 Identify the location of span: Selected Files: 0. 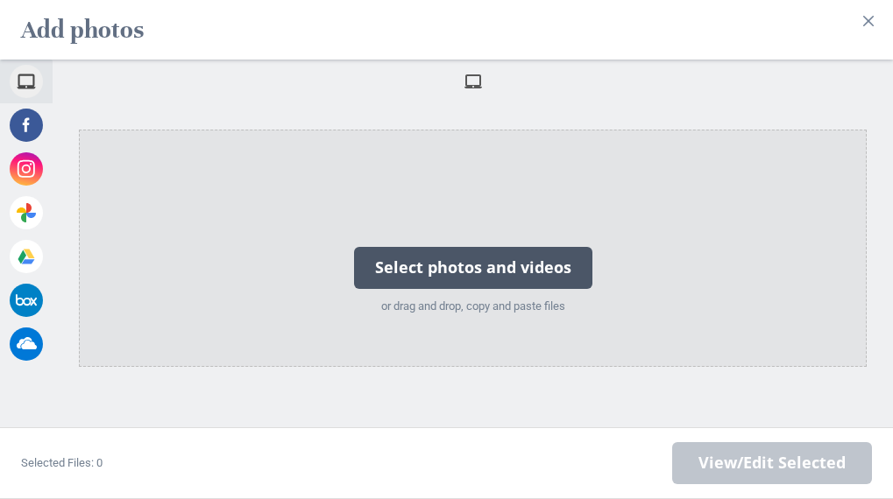
(61, 462).